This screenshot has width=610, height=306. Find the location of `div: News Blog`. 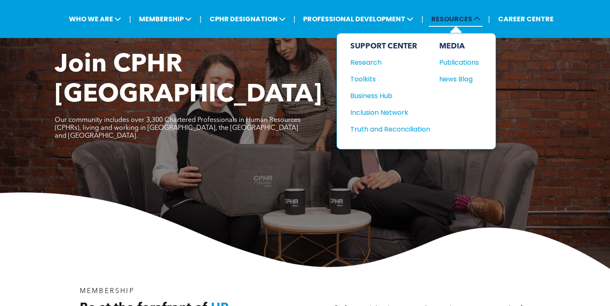

div: News Blog is located at coordinates (457, 79).